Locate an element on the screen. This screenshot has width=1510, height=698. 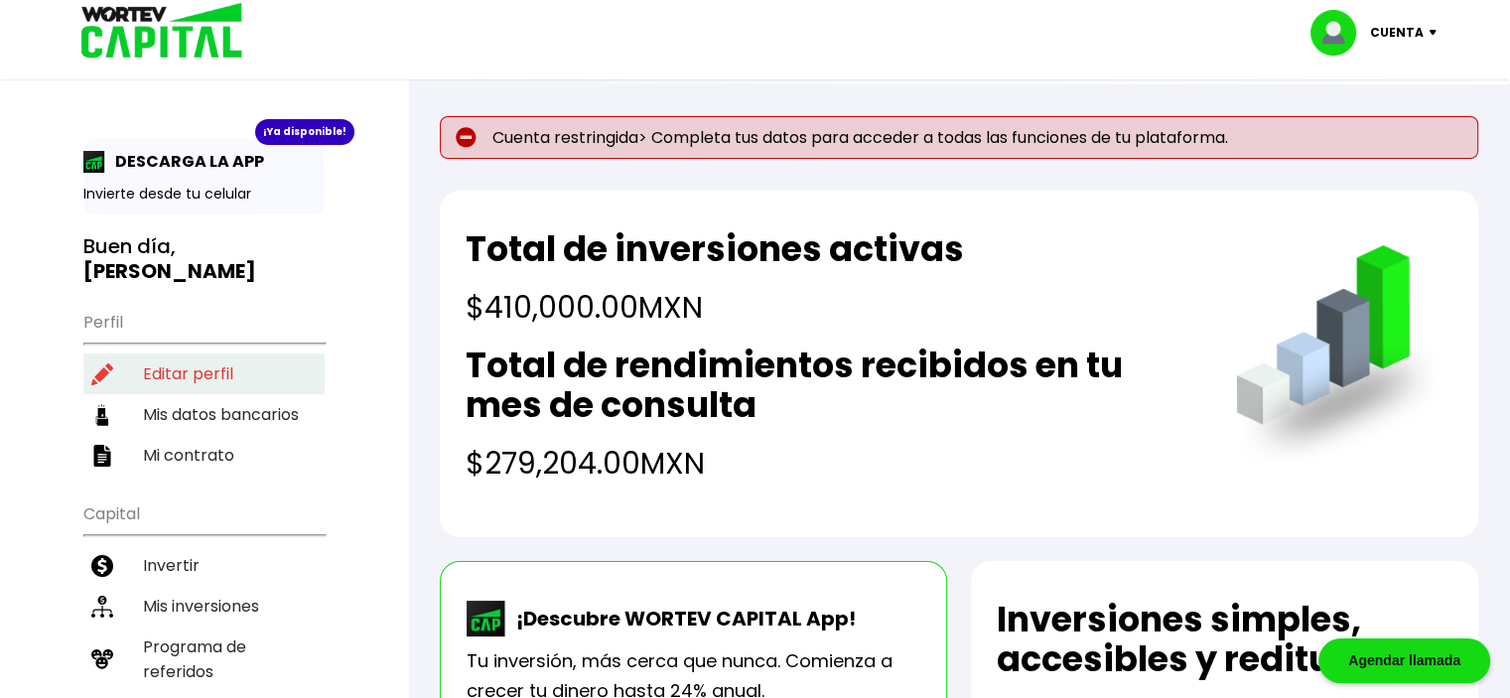
img: profile-image is located at coordinates (1340, 33).